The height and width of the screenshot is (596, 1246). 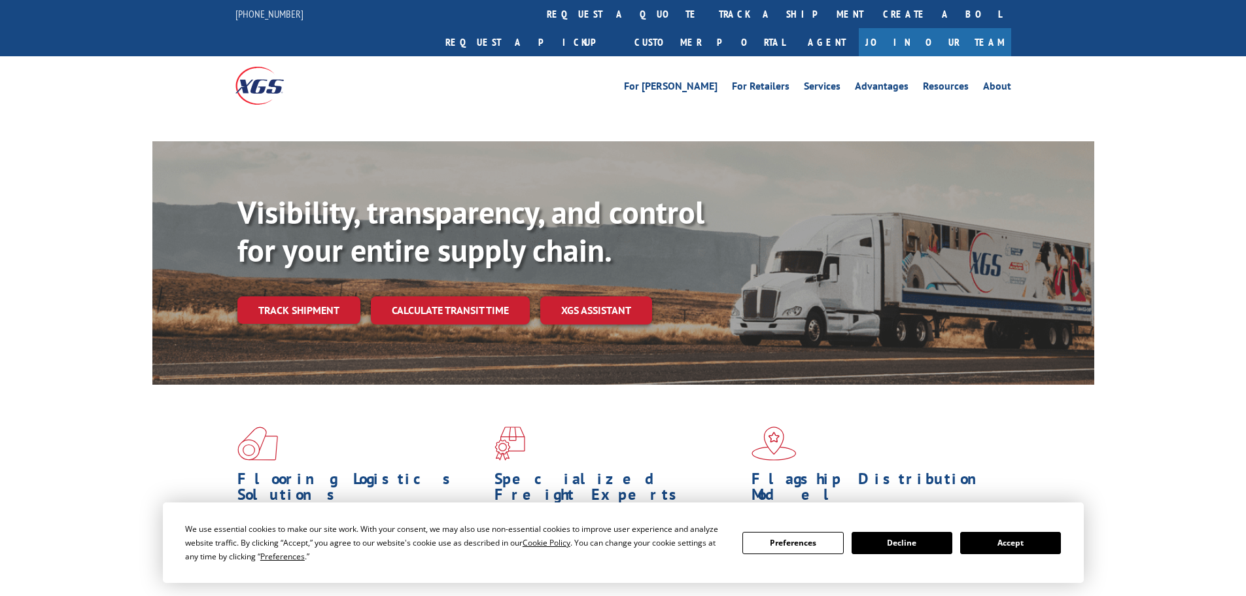 I want to click on a: Resources, so click(x=945, y=88).